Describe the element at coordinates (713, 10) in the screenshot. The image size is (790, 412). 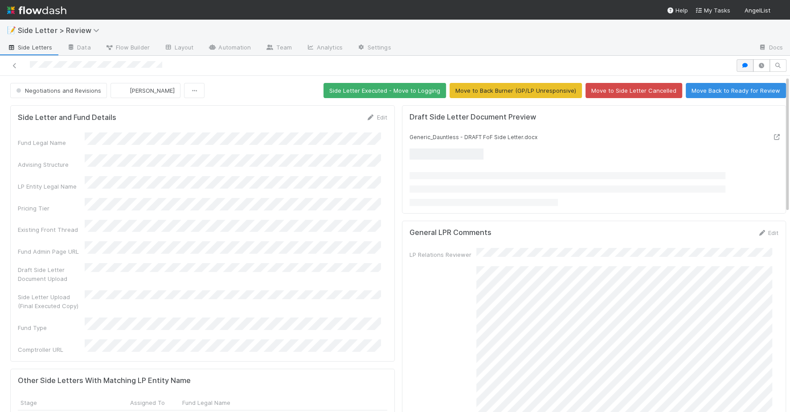
I see `span: My Tasks` at that location.